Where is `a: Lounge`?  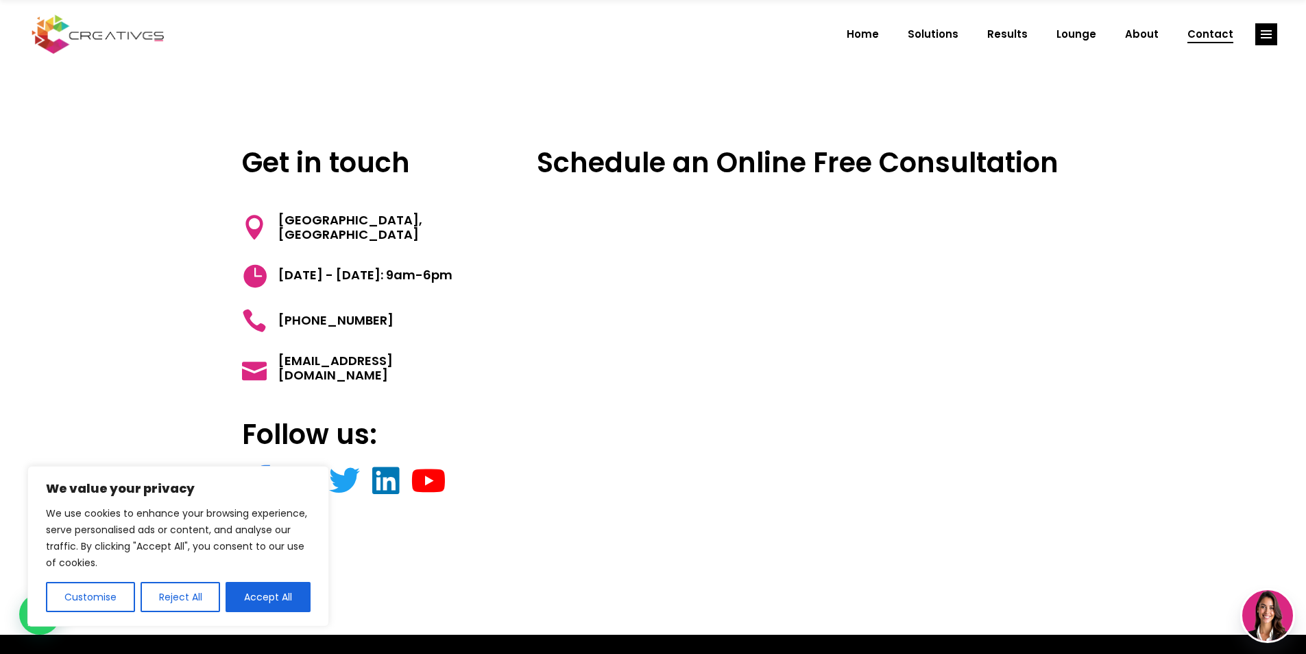
a: Lounge is located at coordinates (1077, 34).